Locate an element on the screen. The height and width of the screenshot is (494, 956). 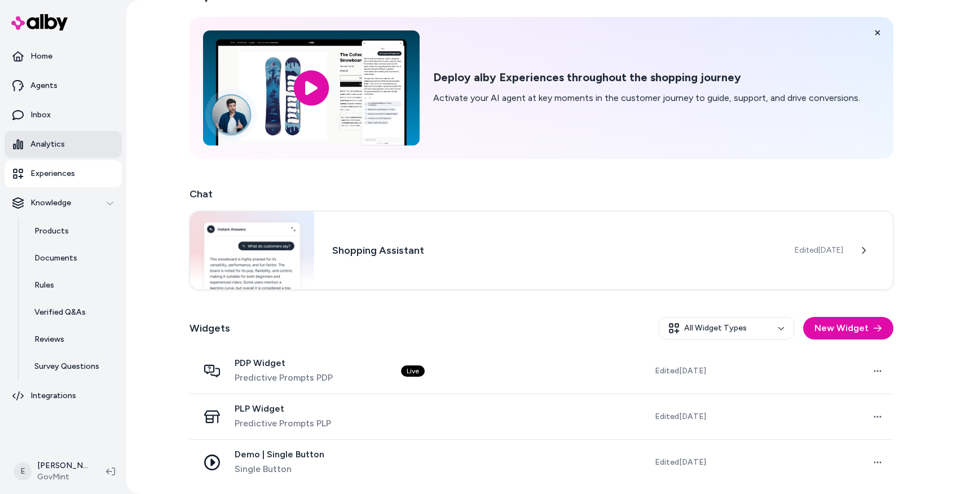
p: Survey Questions is located at coordinates (67, 366).